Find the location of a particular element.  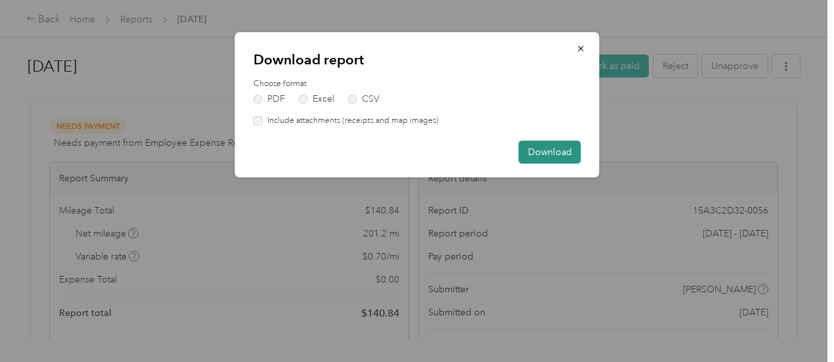

label: Excel is located at coordinates (317, 99).